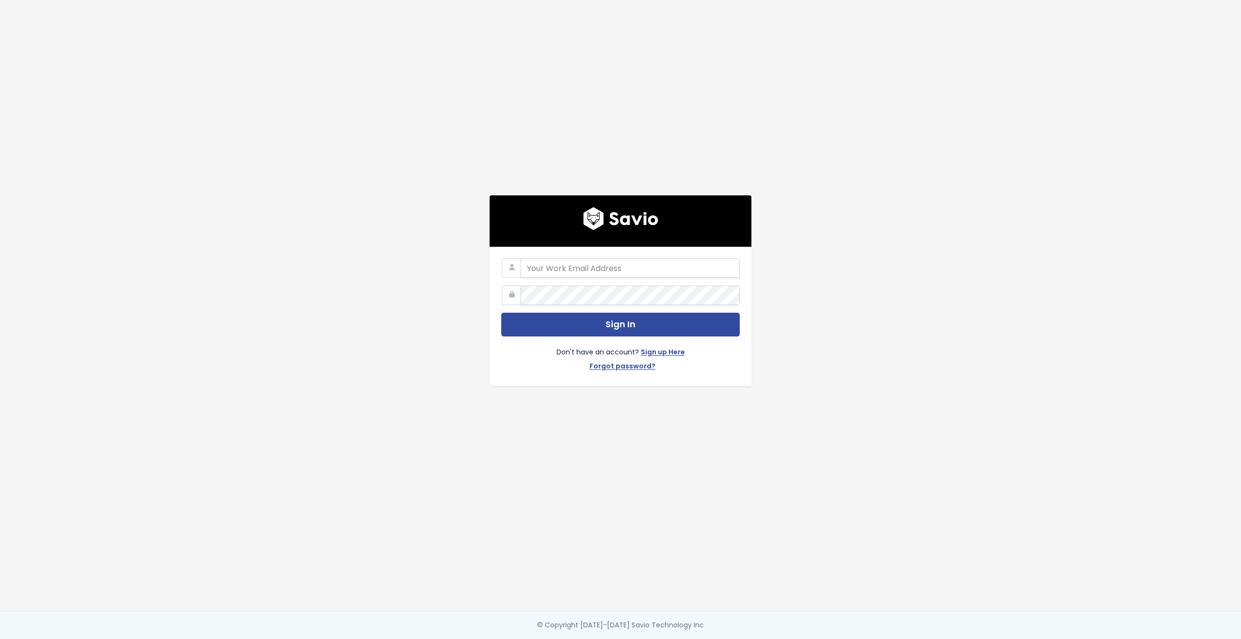  What do you see at coordinates (630, 268) in the screenshot?
I see `input: Your Work Email Address` at bounding box center [630, 268].